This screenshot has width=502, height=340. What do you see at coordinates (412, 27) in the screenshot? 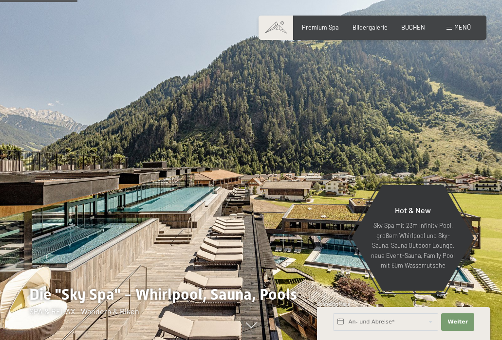
I see `span: BUCHEN` at bounding box center [412, 27].